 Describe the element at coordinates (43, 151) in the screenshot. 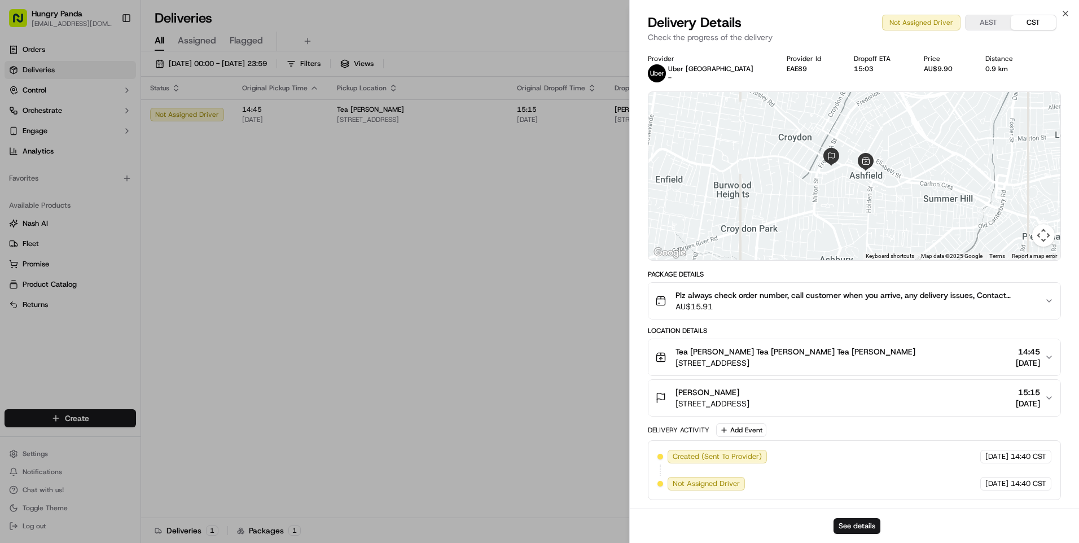

I see `div: Past conversations` at that location.